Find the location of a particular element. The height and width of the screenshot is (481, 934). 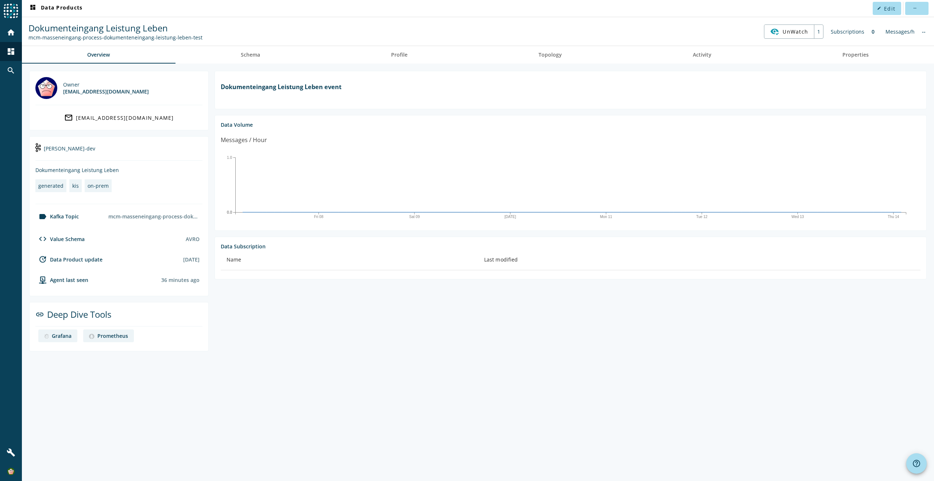

div: 0 is located at coordinates (873, 31).